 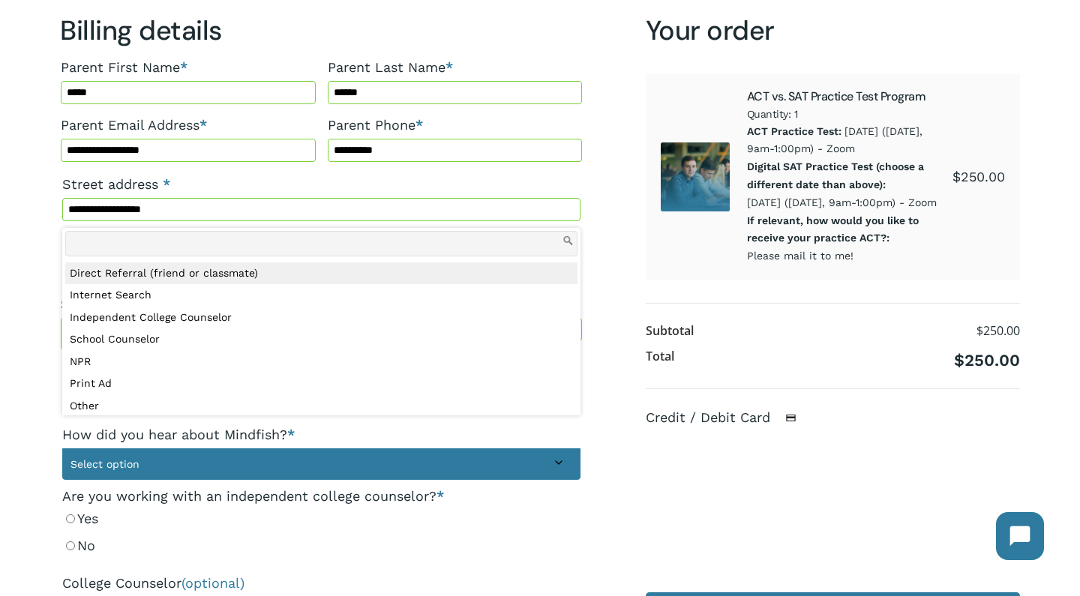 What do you see at coordinates (455, 68) in the screenshot?
I see `label: Parent Last Name` at bounding box center [455, 68].